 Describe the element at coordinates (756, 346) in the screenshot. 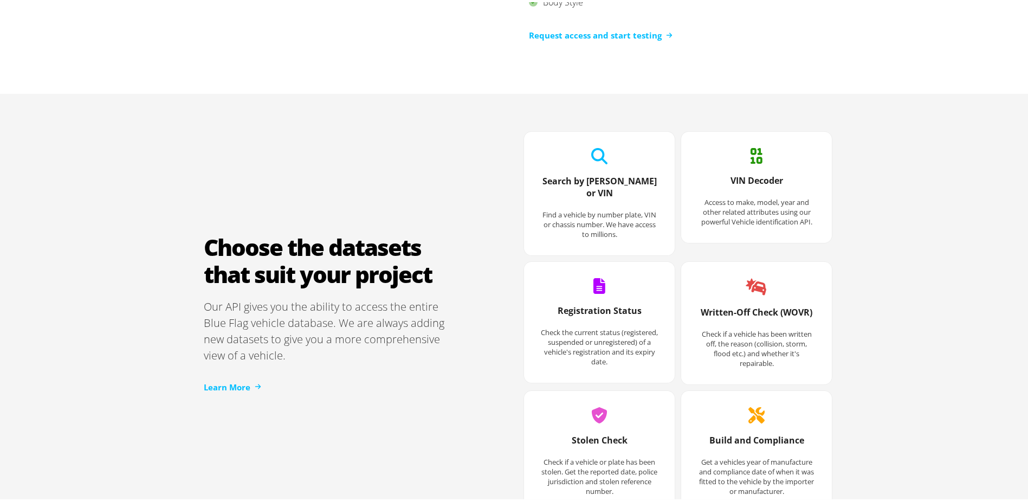

I see `p: Check if a vehicle has been written off, the reason (collision, storm, flood etc.) and whether it...` at that location.